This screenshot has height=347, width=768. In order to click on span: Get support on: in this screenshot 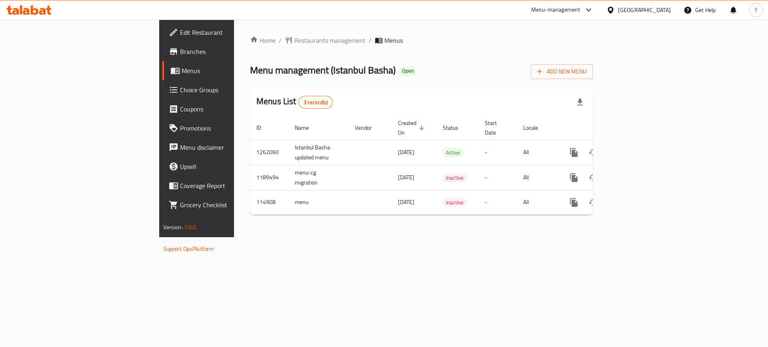, I will do `click(182, 241)`.